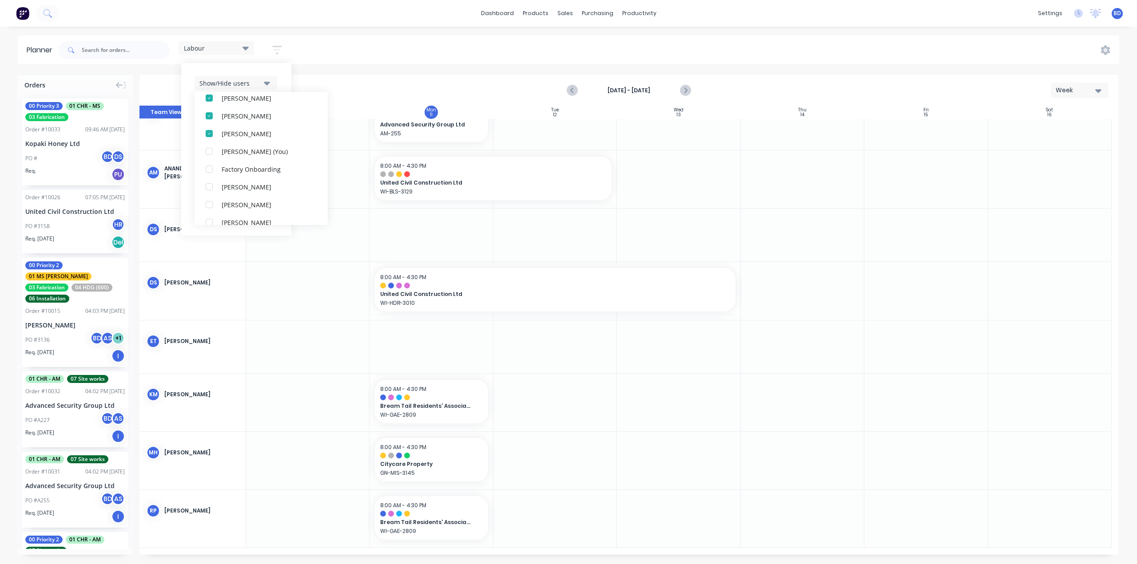 This screenshot has width=1137, height=564. What do you see at coordinates (47, 299) in the screenshot?
I see `span: 06 Installation` at bounding box center [47, 299].